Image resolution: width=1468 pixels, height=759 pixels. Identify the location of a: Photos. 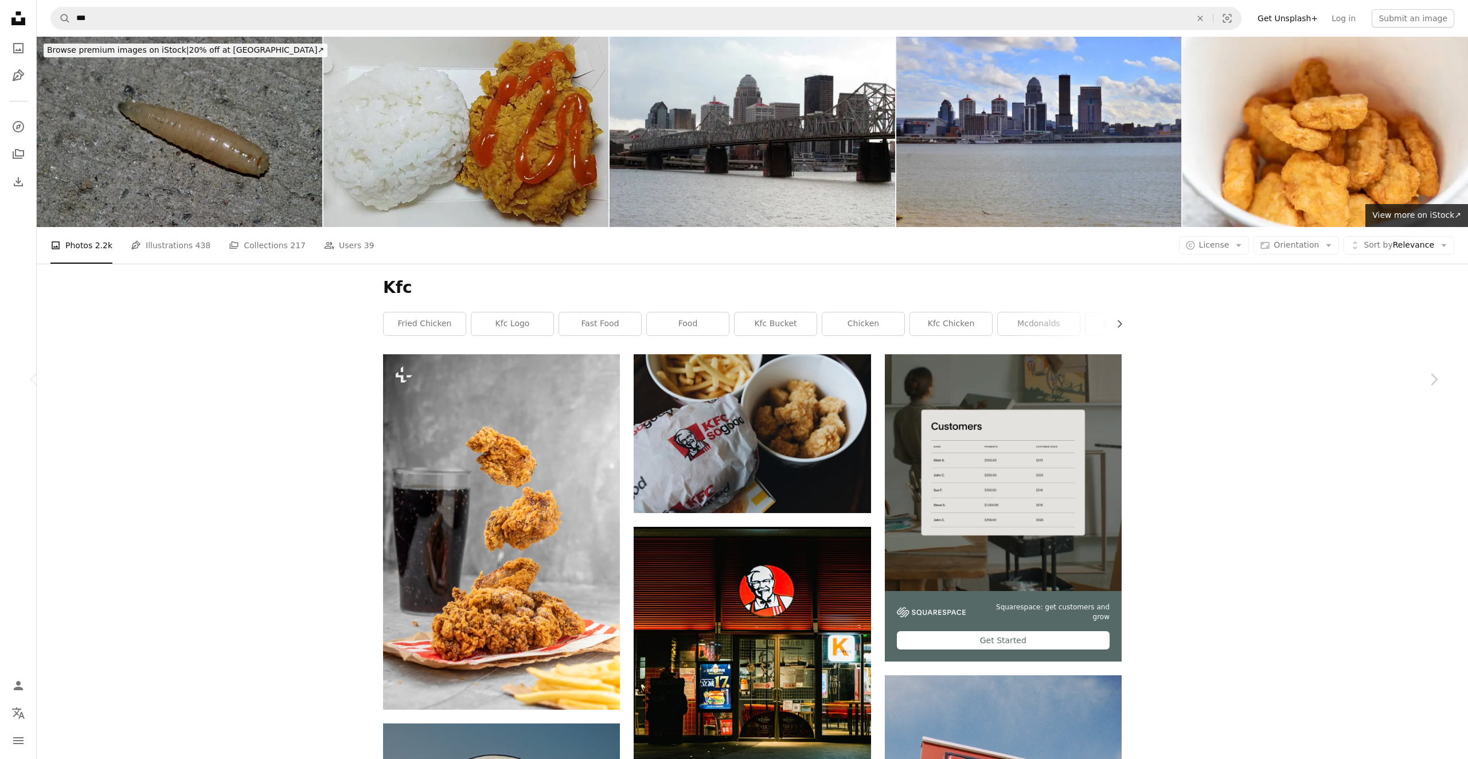
(18, 48).